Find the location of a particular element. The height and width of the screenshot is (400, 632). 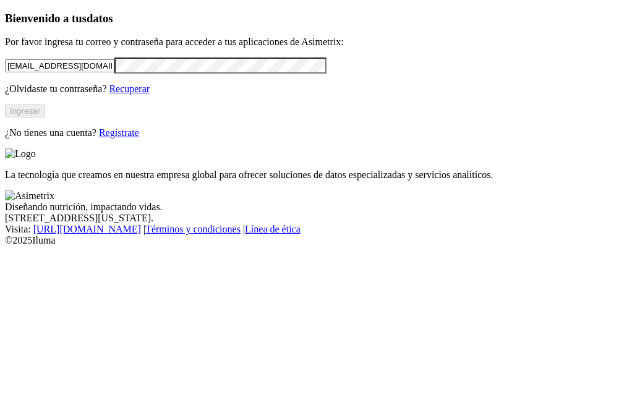

a: Regístrate is located at coordinates (119, 132).